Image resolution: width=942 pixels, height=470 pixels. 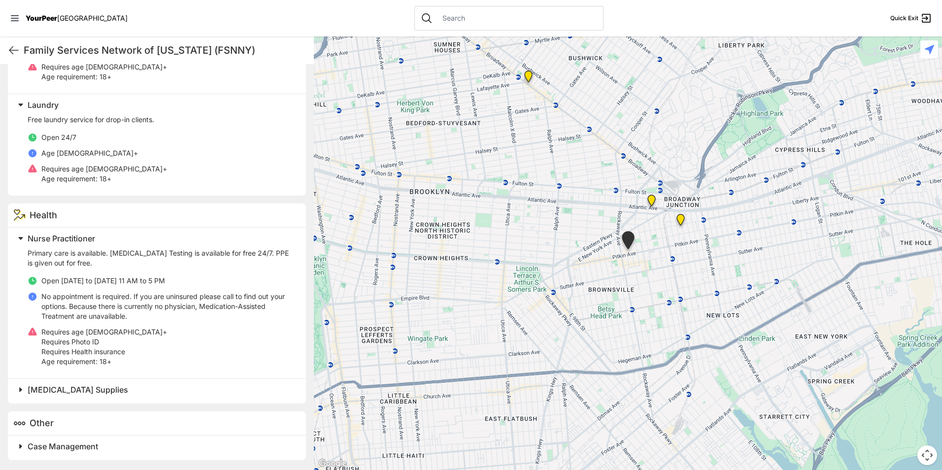 I want to click on p: Requires Photo ID, so click(x=104, y=342).